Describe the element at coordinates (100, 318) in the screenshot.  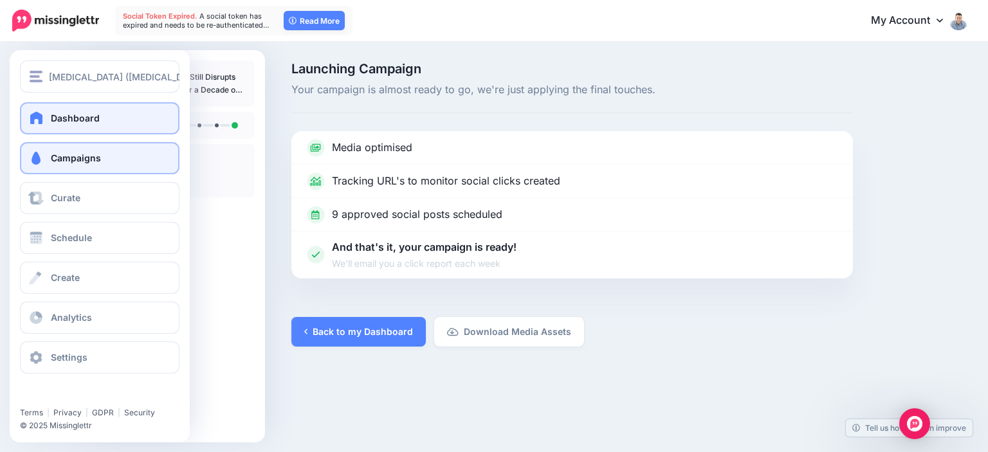
I see `a: Analytics` at that location.